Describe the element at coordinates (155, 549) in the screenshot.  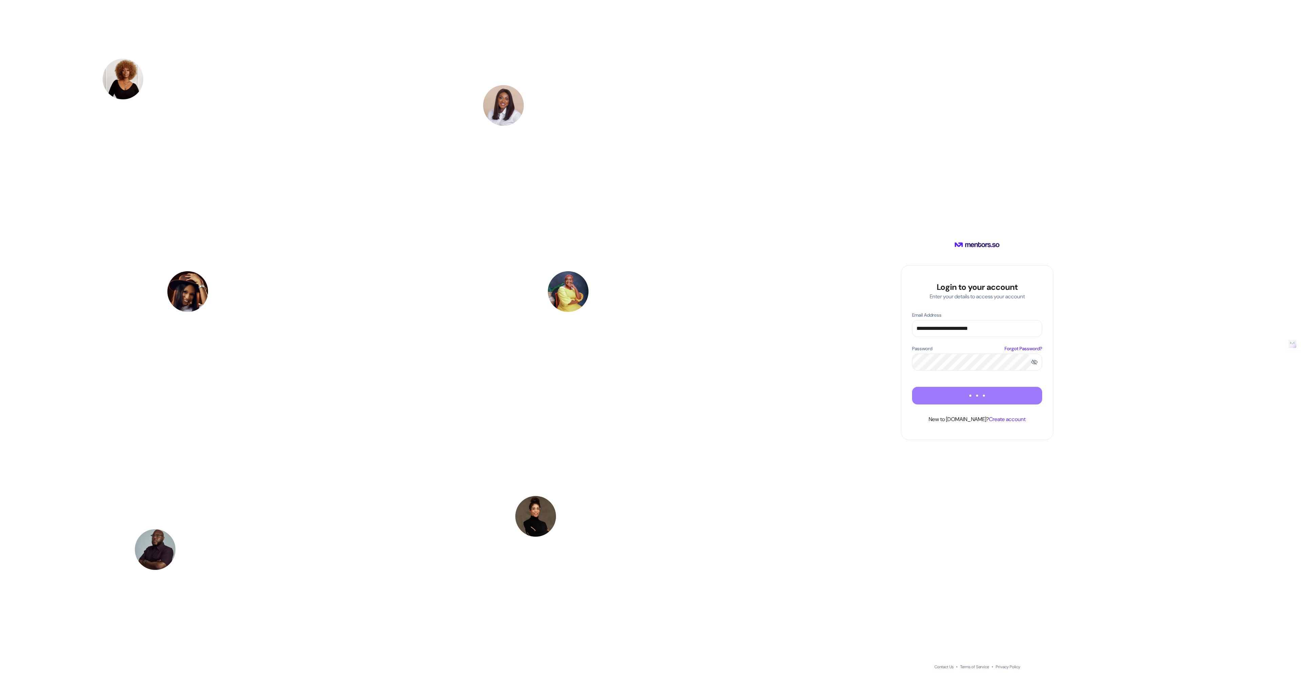
I see `img: Bizzle` at that location.